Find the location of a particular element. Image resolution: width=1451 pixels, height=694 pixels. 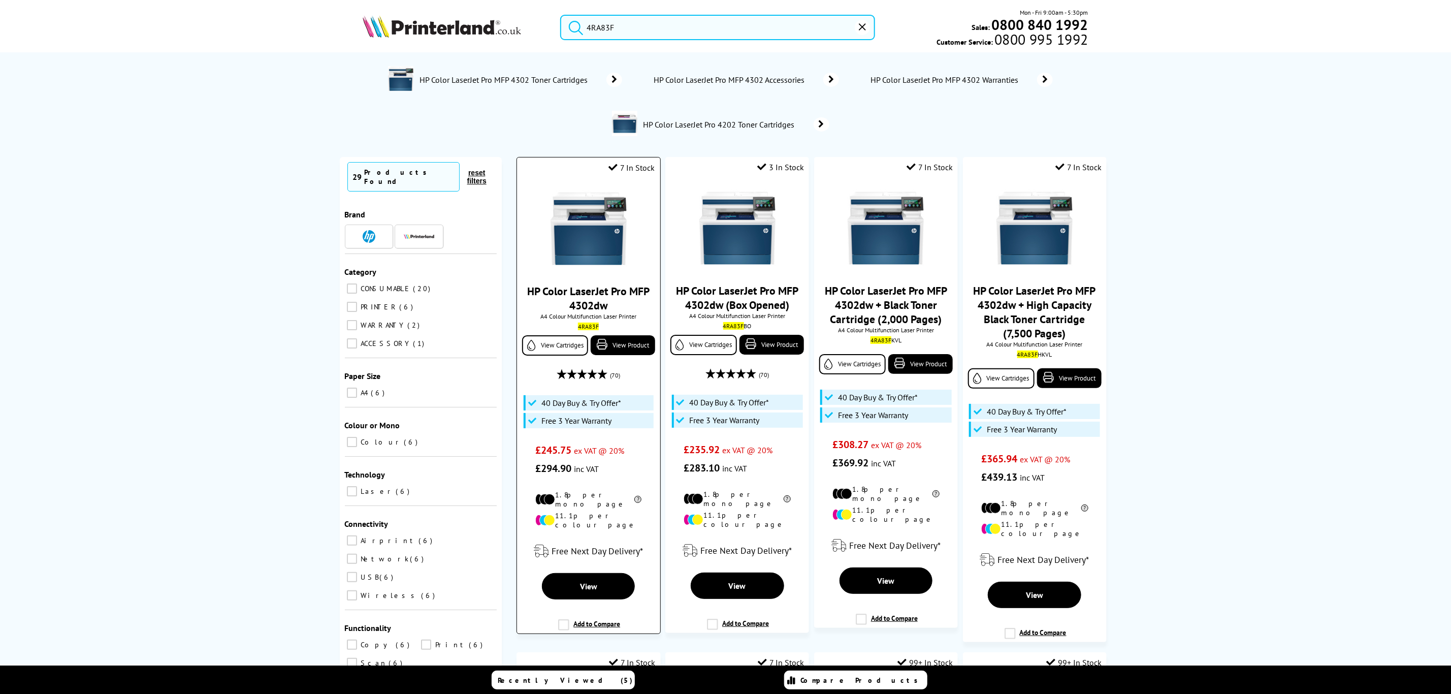

span: Recently Viewed (5) is located at coordinates (566, 680).